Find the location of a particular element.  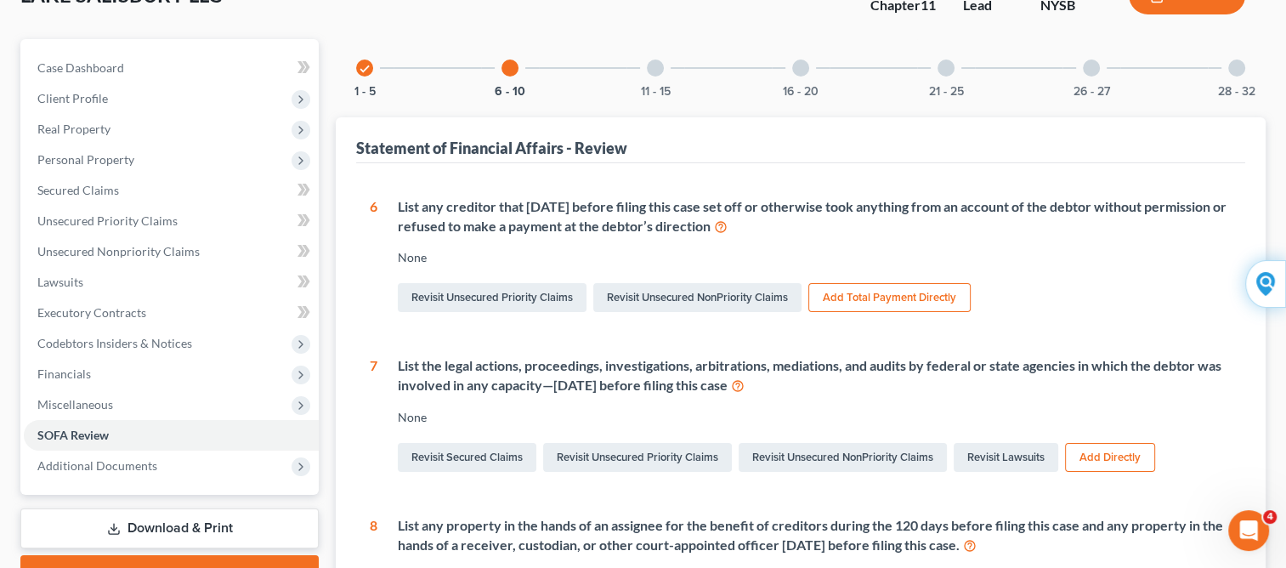

a: Unsecured Priority Claims is located at coordinates (171, 221).